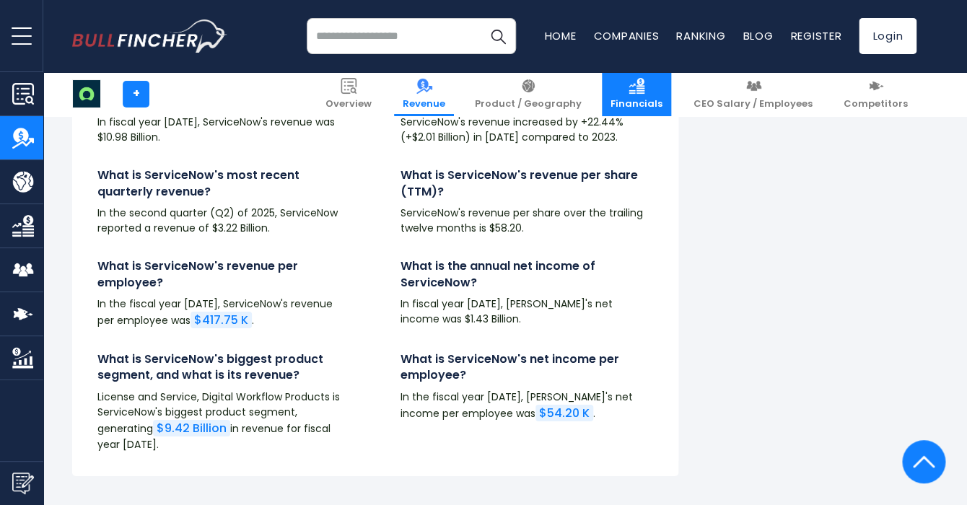  Describe the element at coordinates (816, 35) in the screenshot. I see `a: Register` at that location.